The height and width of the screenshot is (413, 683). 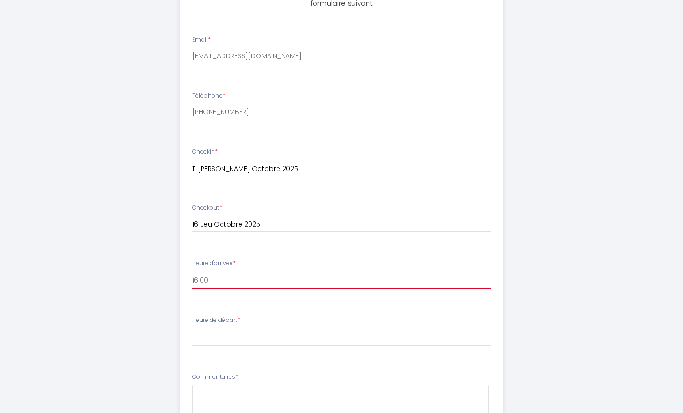 What do you see at coordinates (215, 377) in the screenshot?
I see `label: Commentaires` at bounding box center [215, 377].